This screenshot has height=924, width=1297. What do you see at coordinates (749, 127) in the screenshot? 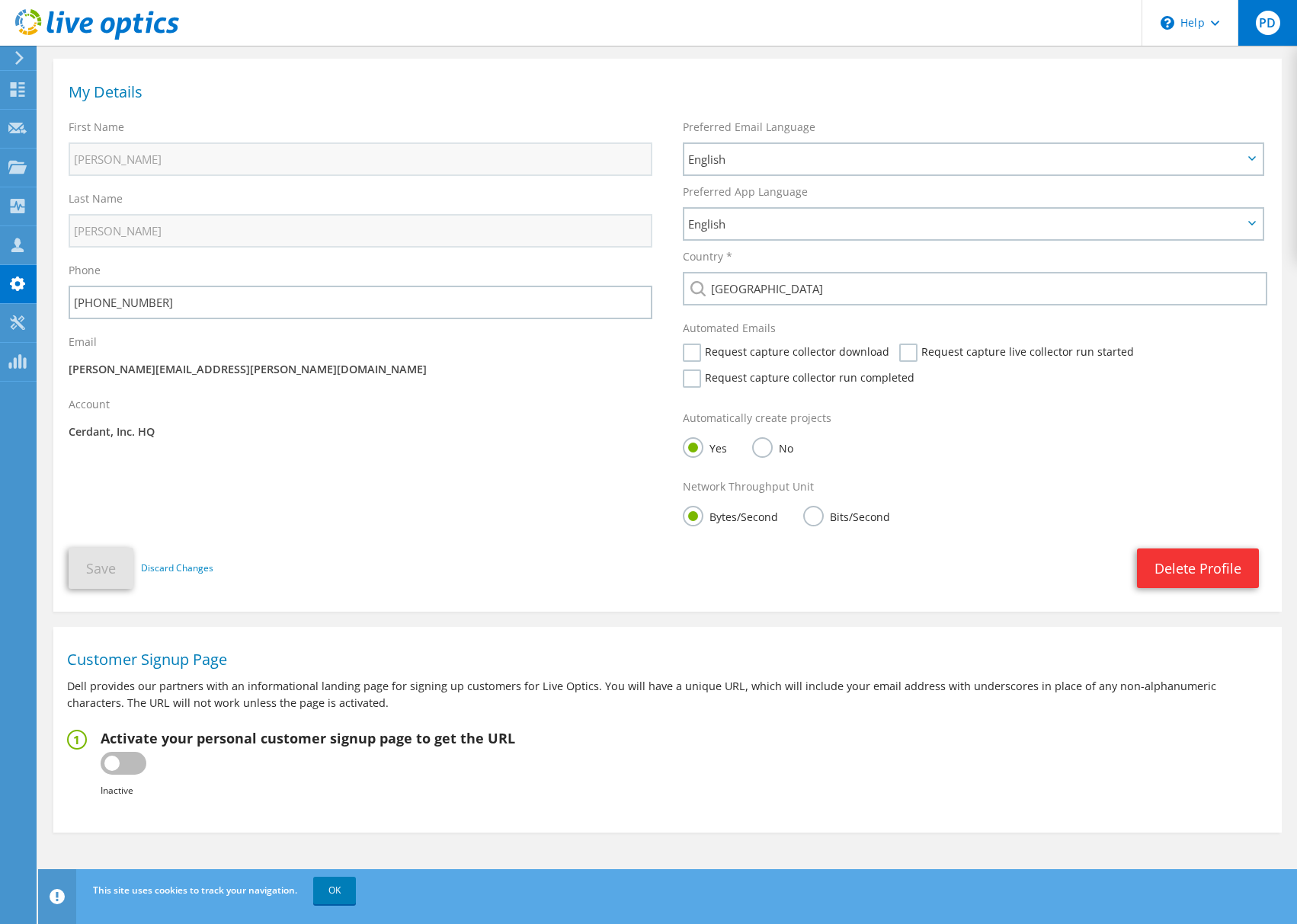
I see `label: Preferred Email Language` at bounding box center [749, 127].